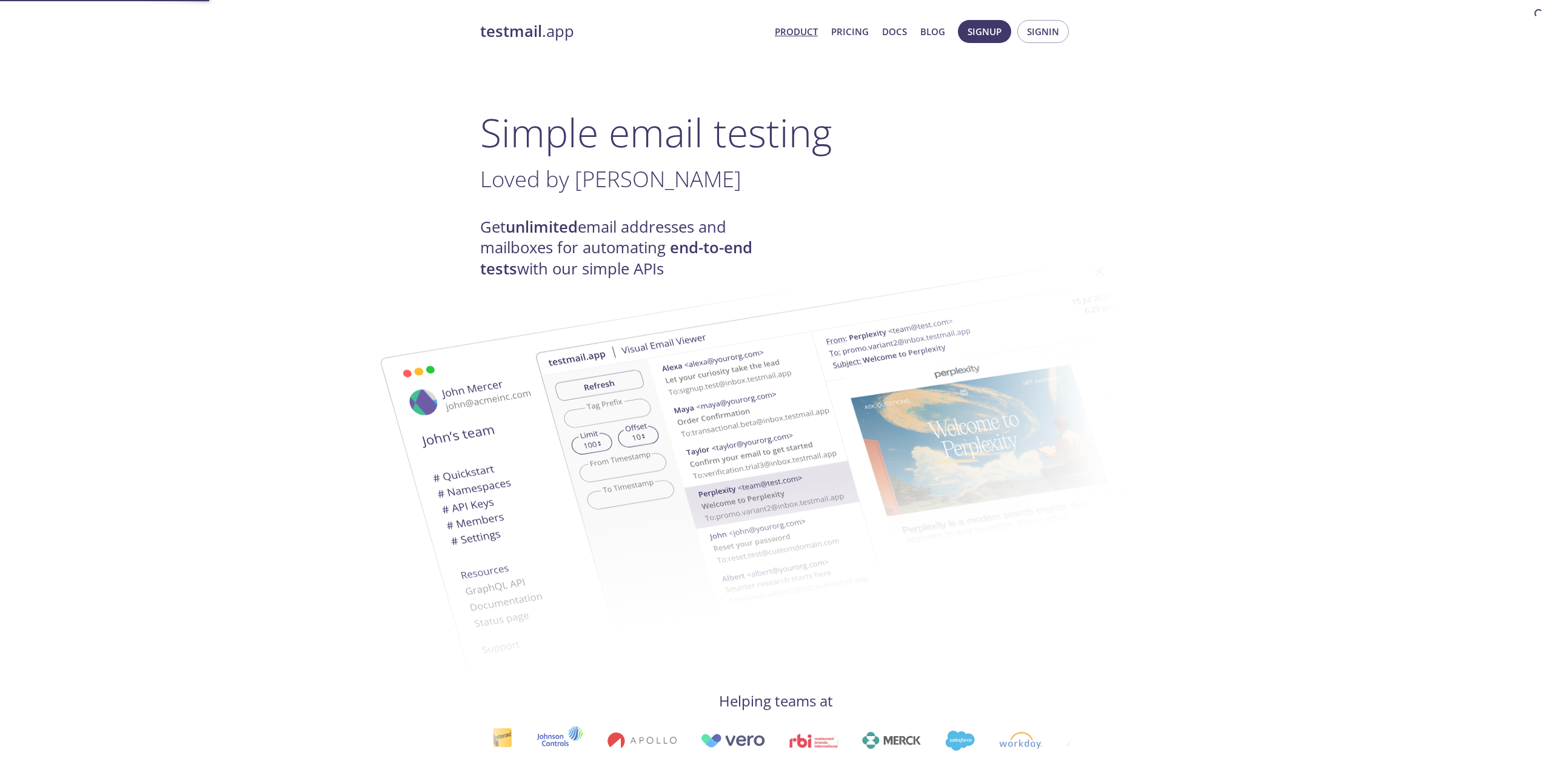  I want to click on h4: Get email addresses and mailboxes for automating with our simple APIs, so click(629, 248).